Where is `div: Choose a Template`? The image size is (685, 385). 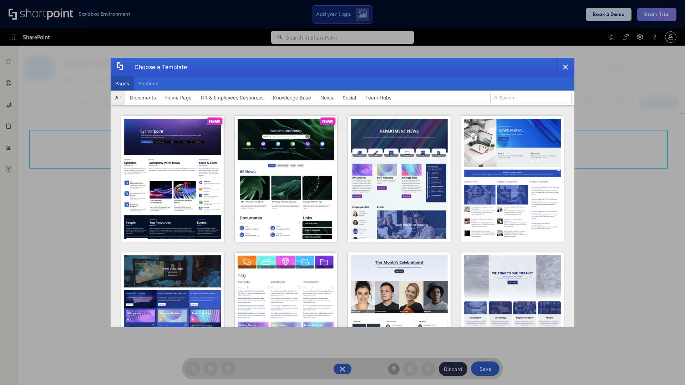
div: Choose a Template is located at coordinates (158, 67).